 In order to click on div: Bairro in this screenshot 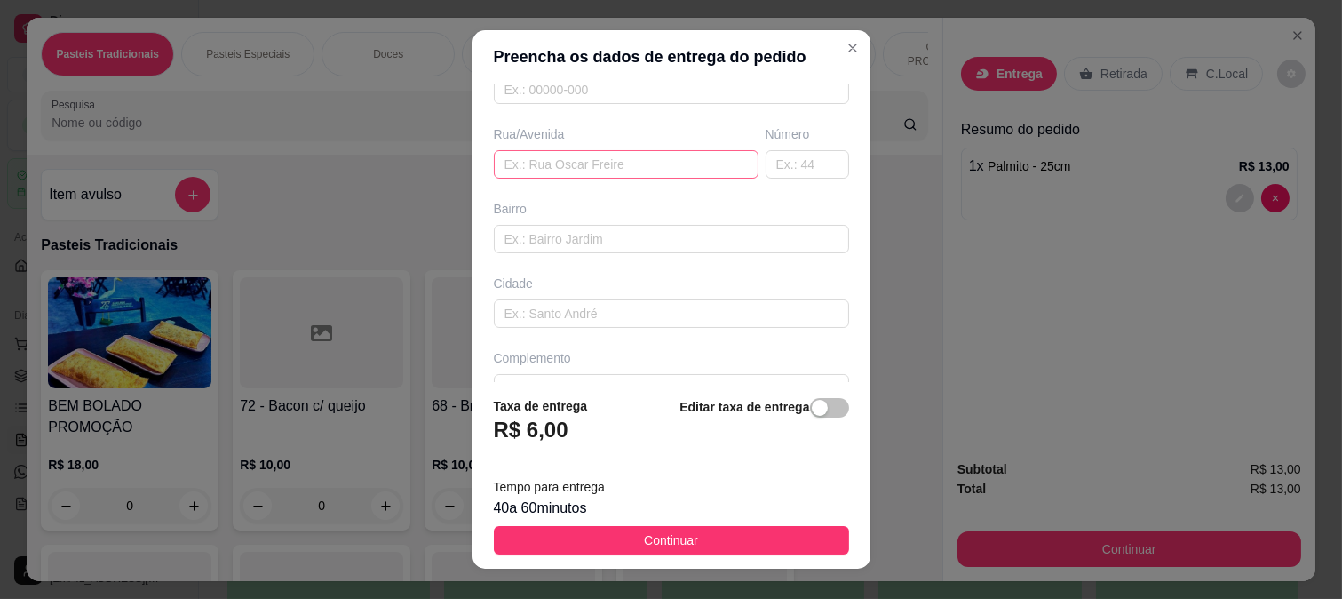, I will do `click(672, 209)`.